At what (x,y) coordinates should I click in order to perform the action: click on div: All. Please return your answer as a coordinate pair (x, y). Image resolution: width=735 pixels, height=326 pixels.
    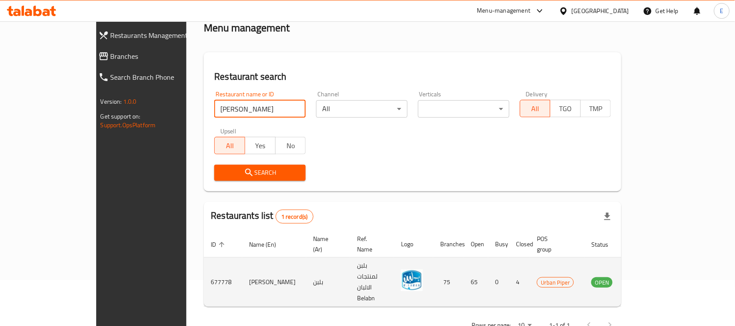
    Looking at the image, I should click on (362, 109).